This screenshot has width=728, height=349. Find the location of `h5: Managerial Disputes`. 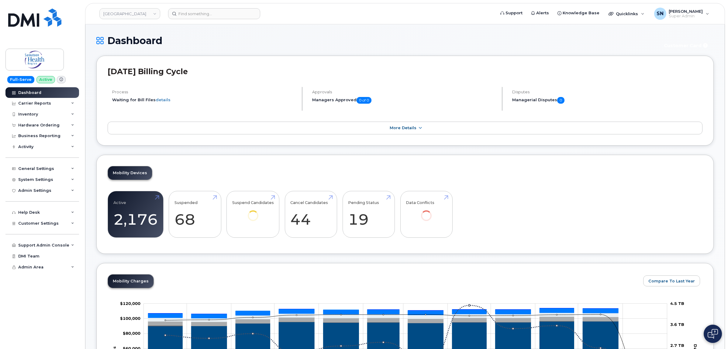

h5: Managerial Disputes is located at coordinates (607, 100).